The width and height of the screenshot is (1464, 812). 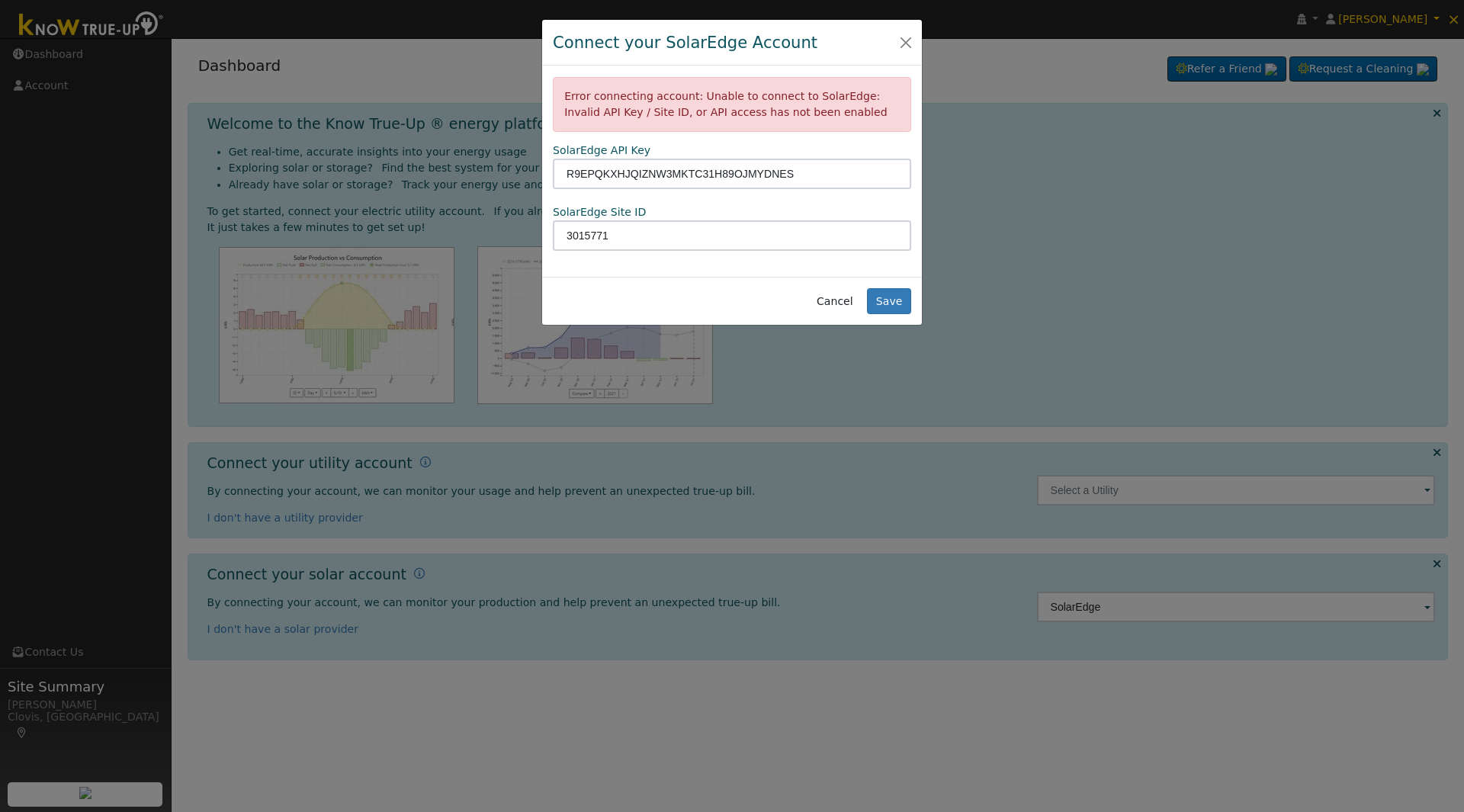 What do you see at coordinates (600, 212) in the screenshot?
I see `label: SolarEdge Site ID` at bounding box center [600, 212].